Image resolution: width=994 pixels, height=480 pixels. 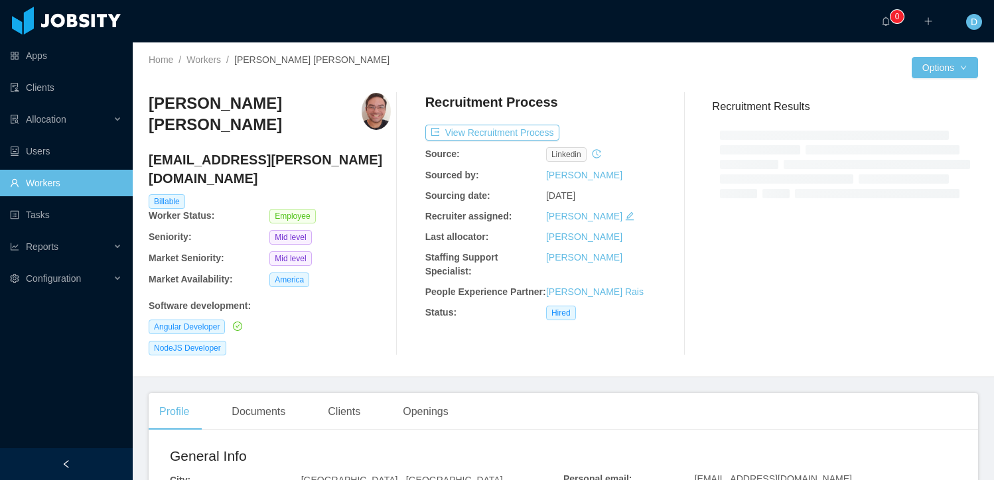 I want to click on span: Allocation, so click(x=46, y=119).